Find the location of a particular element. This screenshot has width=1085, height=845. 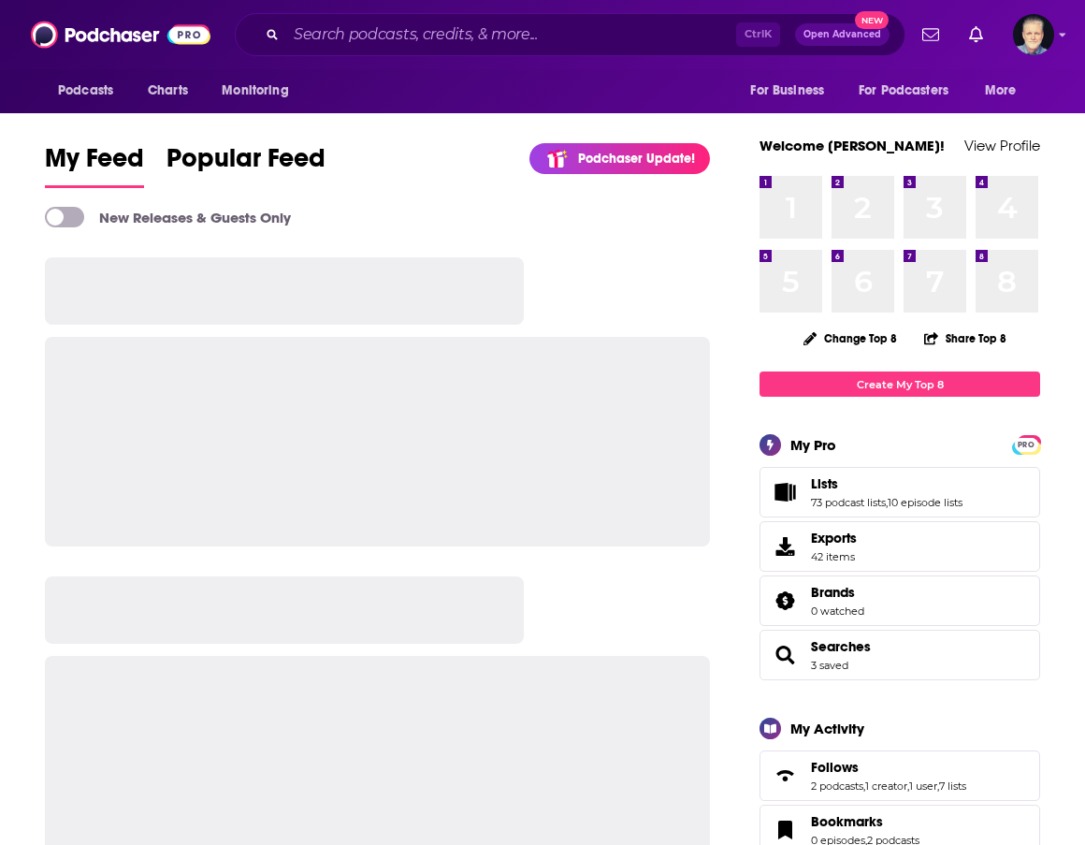

button: Show profile menu is located at coordinates (1034, 35).